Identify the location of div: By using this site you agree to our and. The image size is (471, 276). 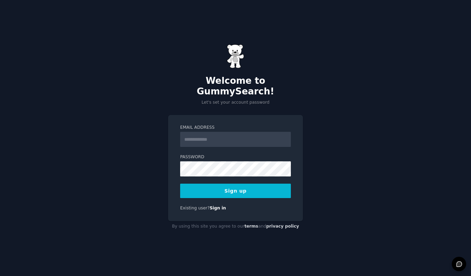
(235, 227).